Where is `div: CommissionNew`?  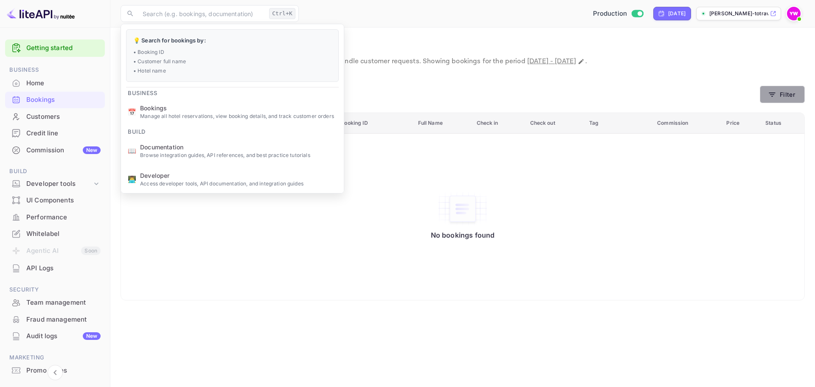 div: CommissionNew is located at coordinates (55, 150).